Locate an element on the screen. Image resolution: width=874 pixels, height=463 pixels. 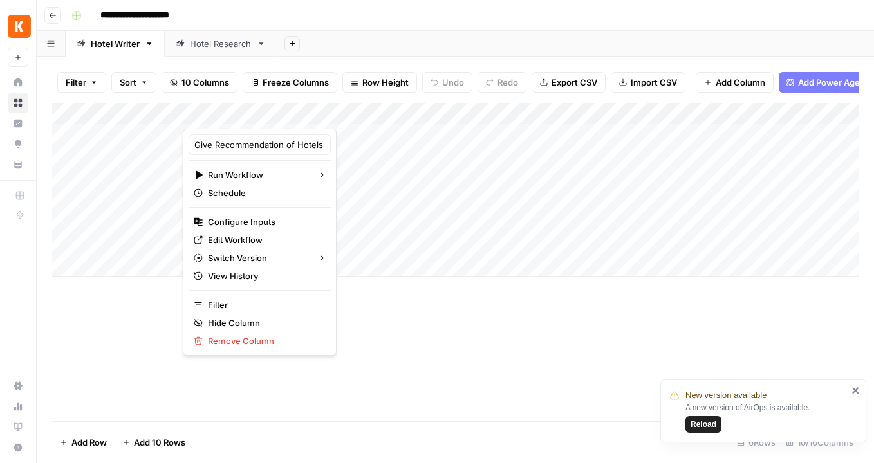
a: Opportunities is located at coordinates (18, 144).